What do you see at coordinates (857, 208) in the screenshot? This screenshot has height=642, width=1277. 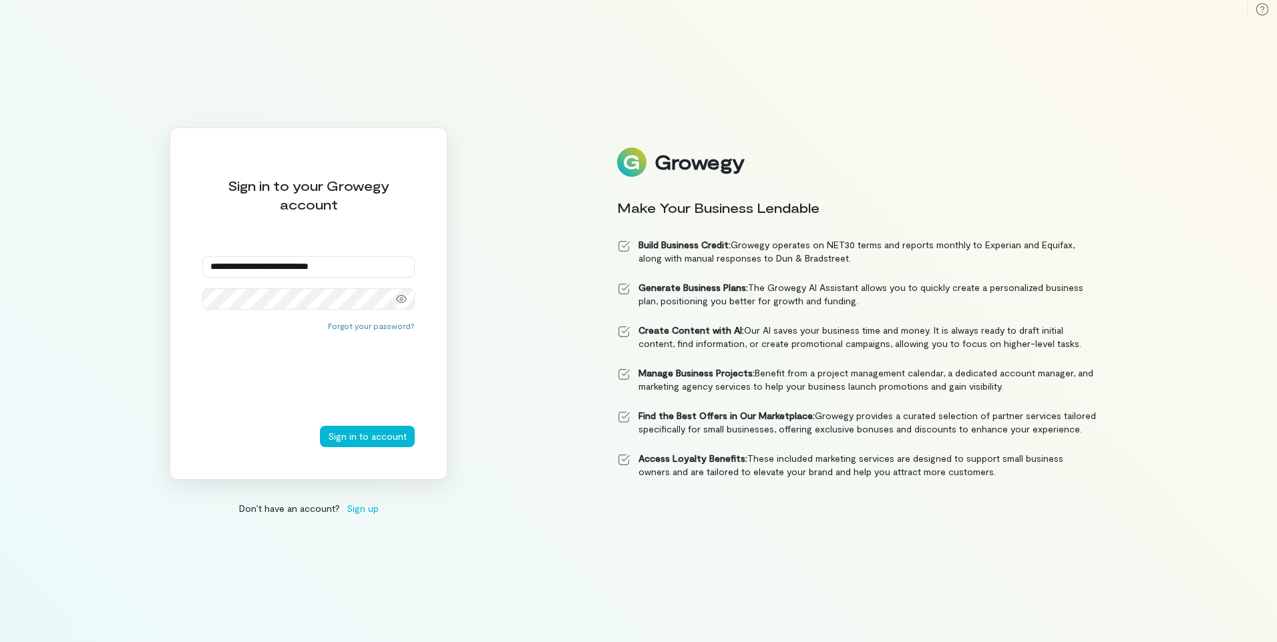 I see `div: Make Your Business Lendable` at bounding box center [857, 208].